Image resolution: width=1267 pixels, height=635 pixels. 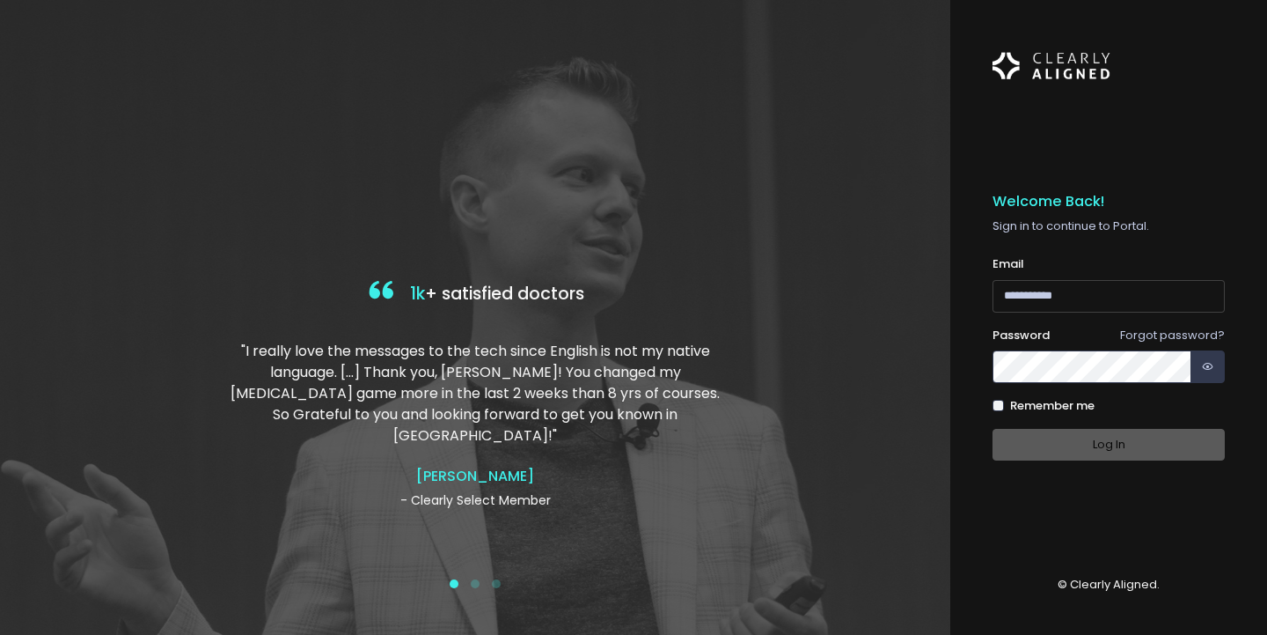 I want to click on p: "I really love the messages to the tech since English is not my native language. […] Thank you, [..., so click(x=475, y=393).